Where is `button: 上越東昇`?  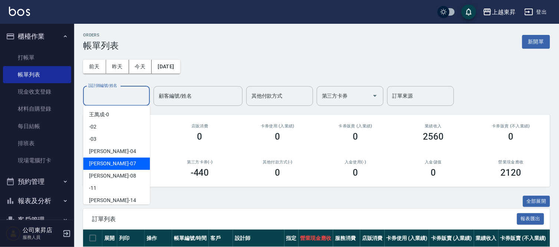
button: 上越東昇 is located at coordinates (499, 12).